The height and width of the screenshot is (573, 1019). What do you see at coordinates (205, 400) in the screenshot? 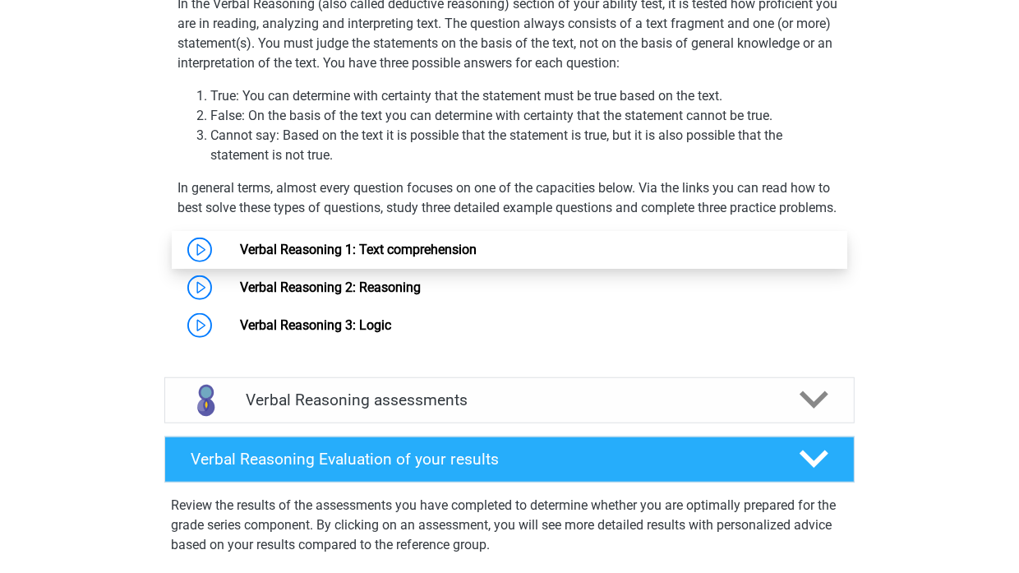
I see `img: verbal reasoning assessments` at bounding box center [205, 400].